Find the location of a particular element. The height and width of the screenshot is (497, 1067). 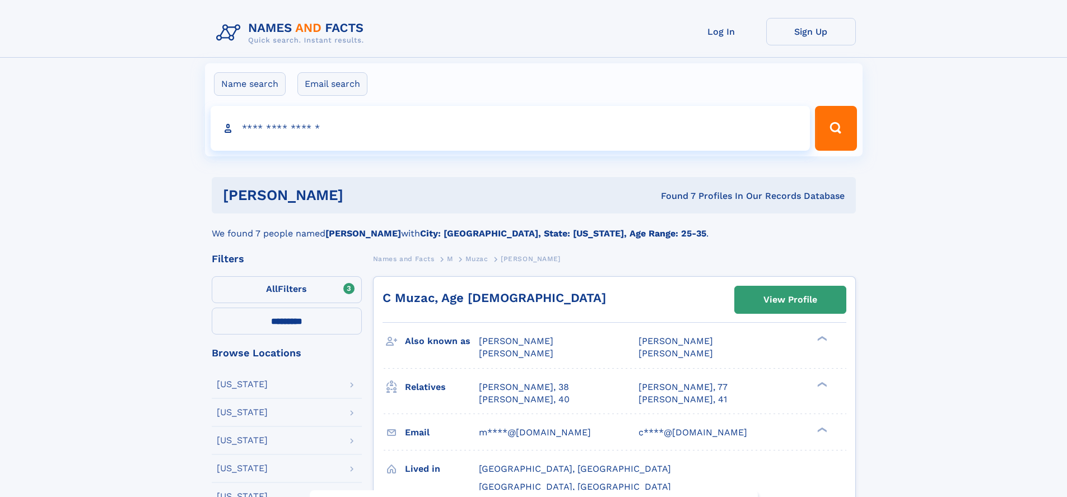

div: We found 7 people named with . is located at coordinates (534, 227).